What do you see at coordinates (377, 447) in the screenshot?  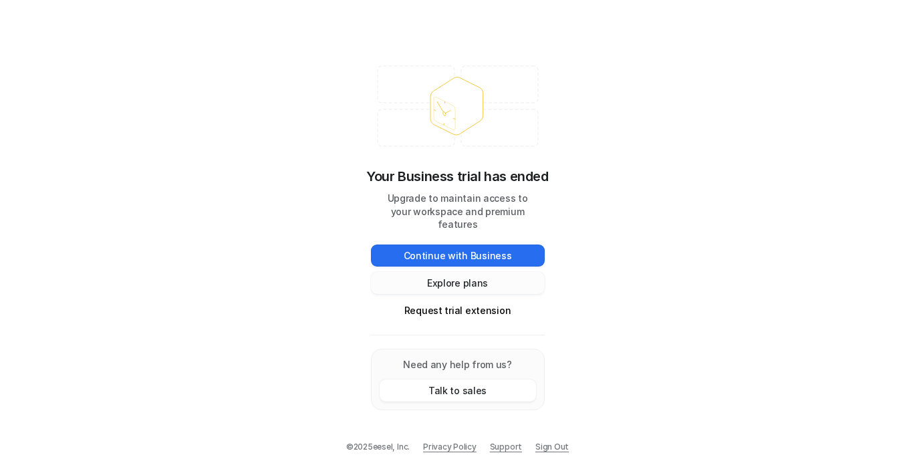 I see `p: © 2025 eesel, Inc.` at bounding box center [377, 447].